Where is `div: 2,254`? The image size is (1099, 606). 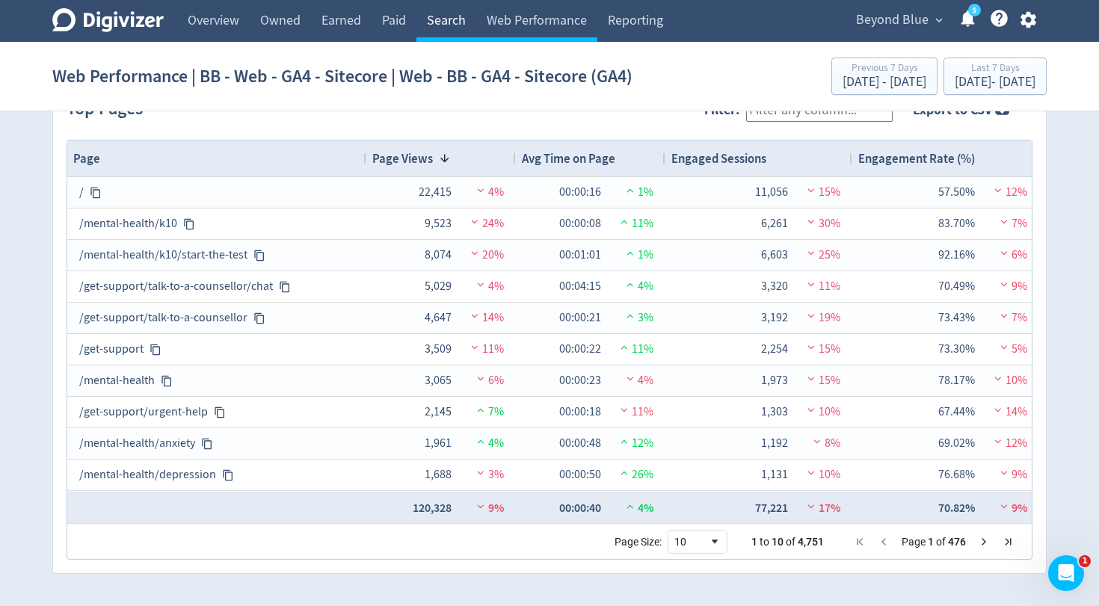
div: 2,254 is located at coordinates (769, 349).